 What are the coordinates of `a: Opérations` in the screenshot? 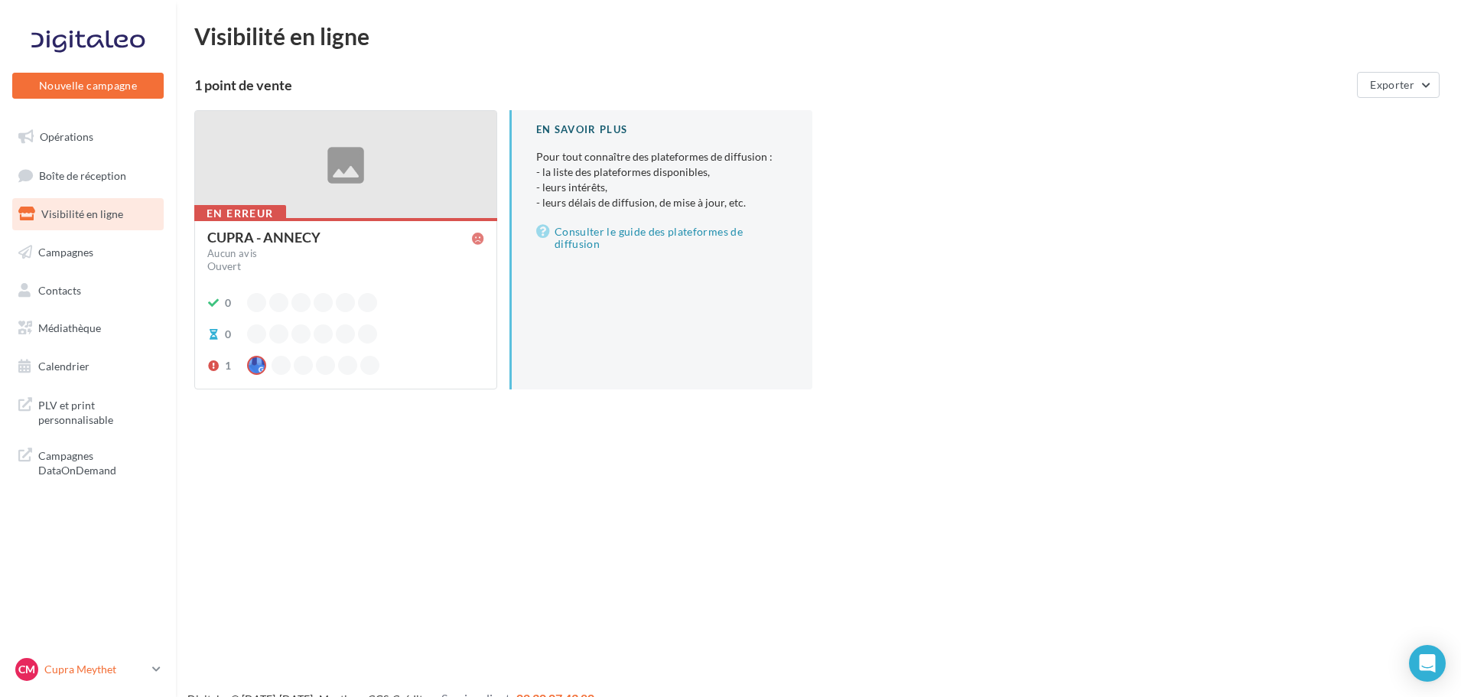 It's located at (88, 137).